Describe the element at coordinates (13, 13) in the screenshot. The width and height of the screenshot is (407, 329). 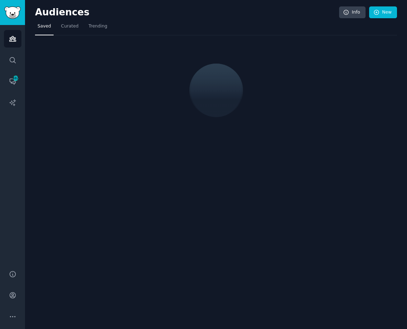
I see `img: GummySearch logo` at that location.